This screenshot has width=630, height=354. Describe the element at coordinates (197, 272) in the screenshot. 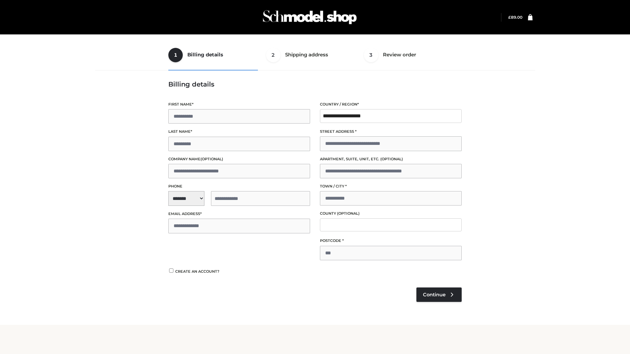

I see `span: Create an account?` at that location.